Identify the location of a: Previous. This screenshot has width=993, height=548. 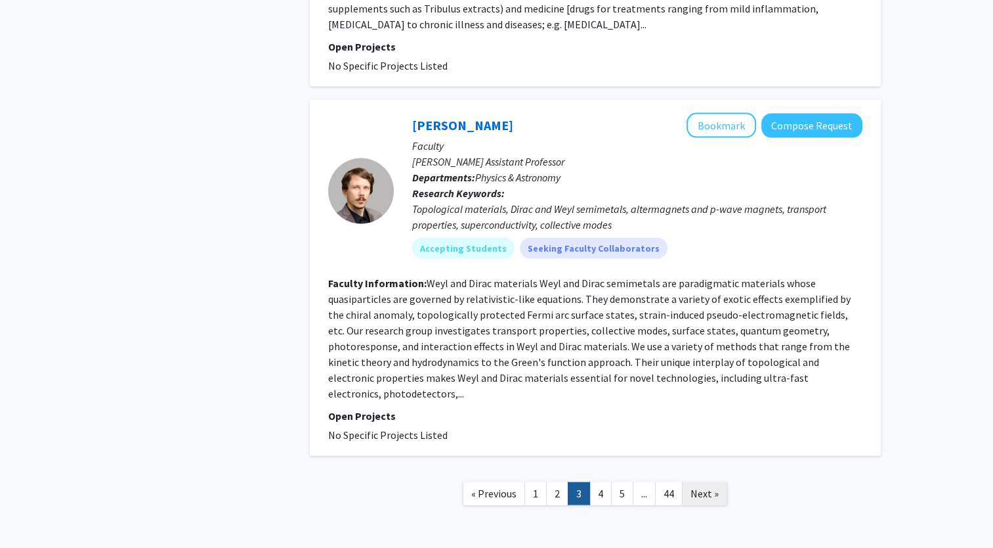
(494, 493).